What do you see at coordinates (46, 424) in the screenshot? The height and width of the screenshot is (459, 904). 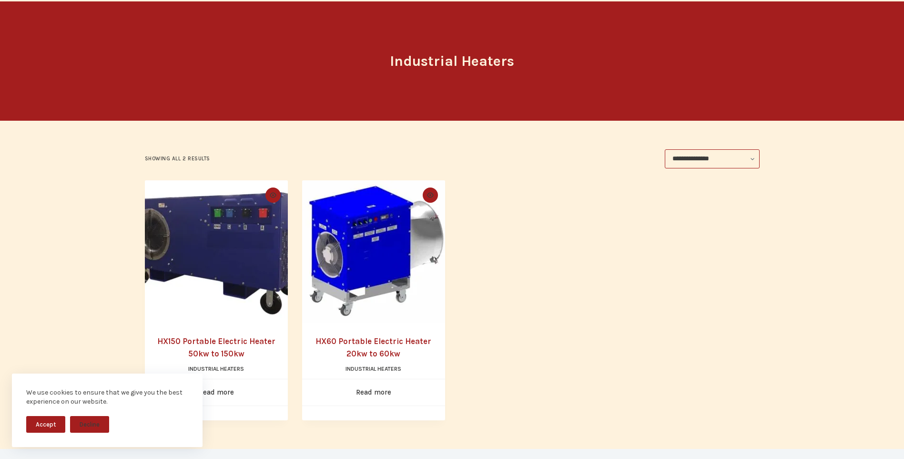 I see `button: Accept` at bounding box center [46, 424].